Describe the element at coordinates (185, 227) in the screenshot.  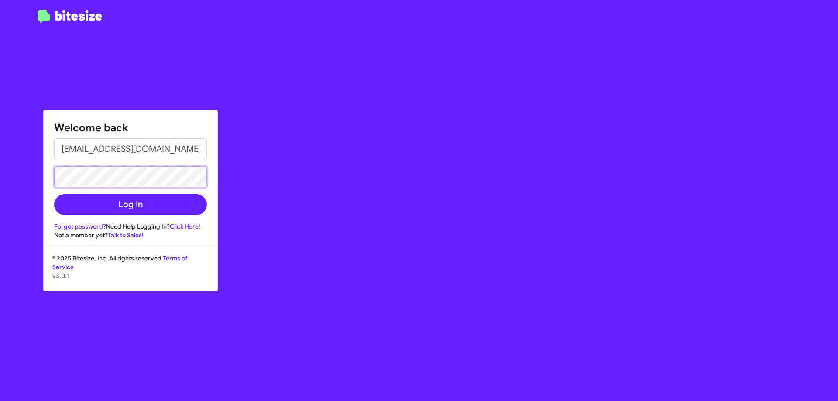
I see `a: Click Here!` at that location.